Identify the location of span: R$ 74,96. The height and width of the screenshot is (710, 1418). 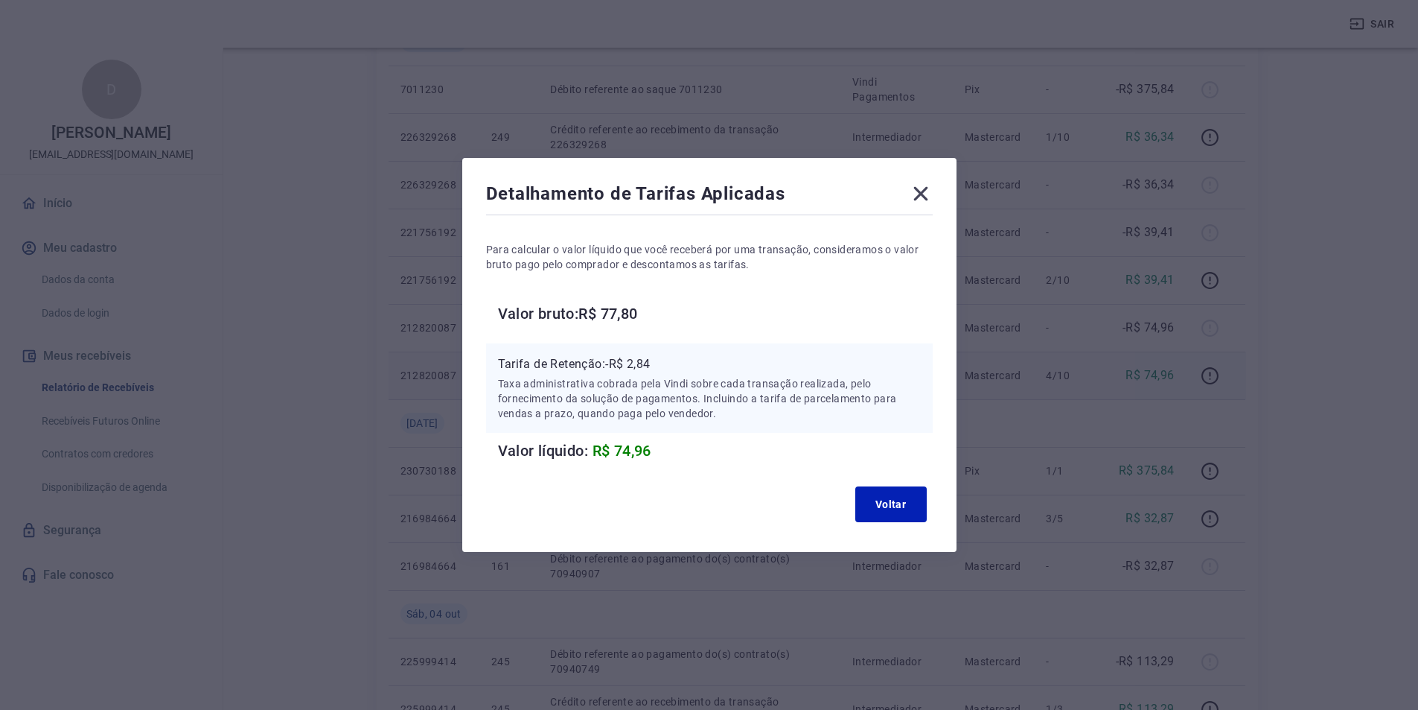
(622, 450).